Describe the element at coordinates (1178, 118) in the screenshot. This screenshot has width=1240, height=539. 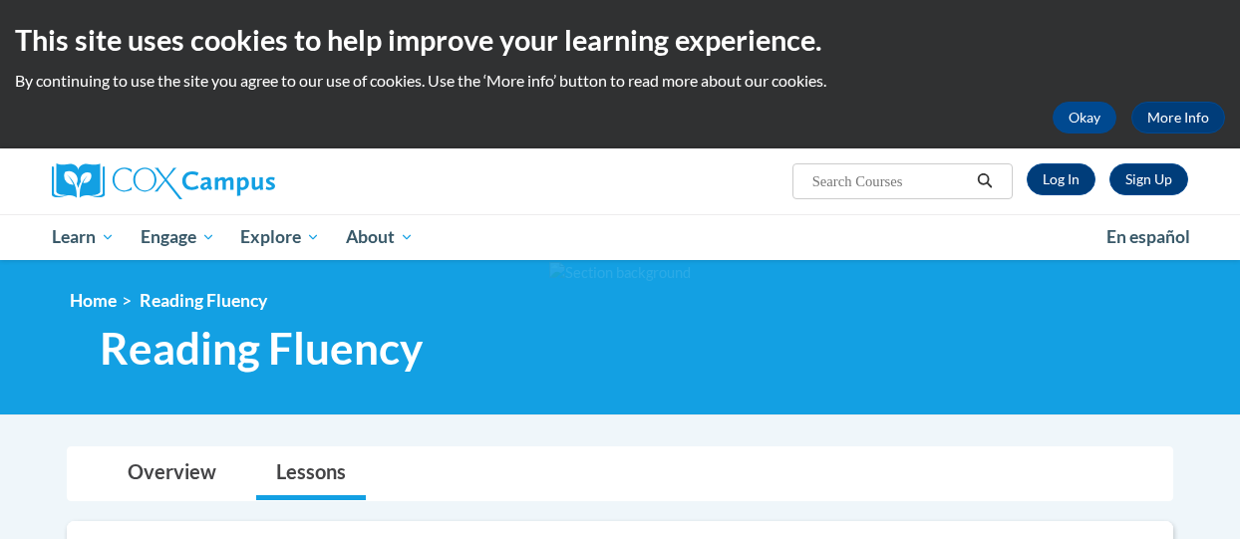
I see `a: More Info` at that location.